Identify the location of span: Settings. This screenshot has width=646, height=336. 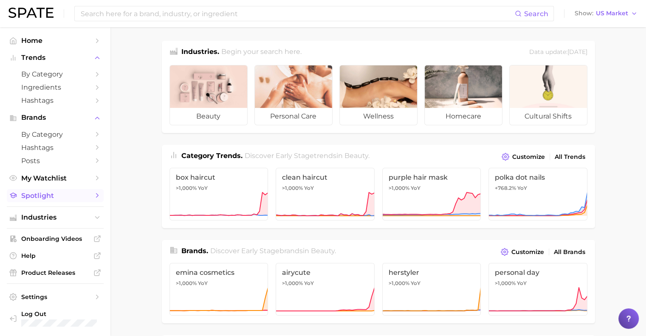
(55, 297).